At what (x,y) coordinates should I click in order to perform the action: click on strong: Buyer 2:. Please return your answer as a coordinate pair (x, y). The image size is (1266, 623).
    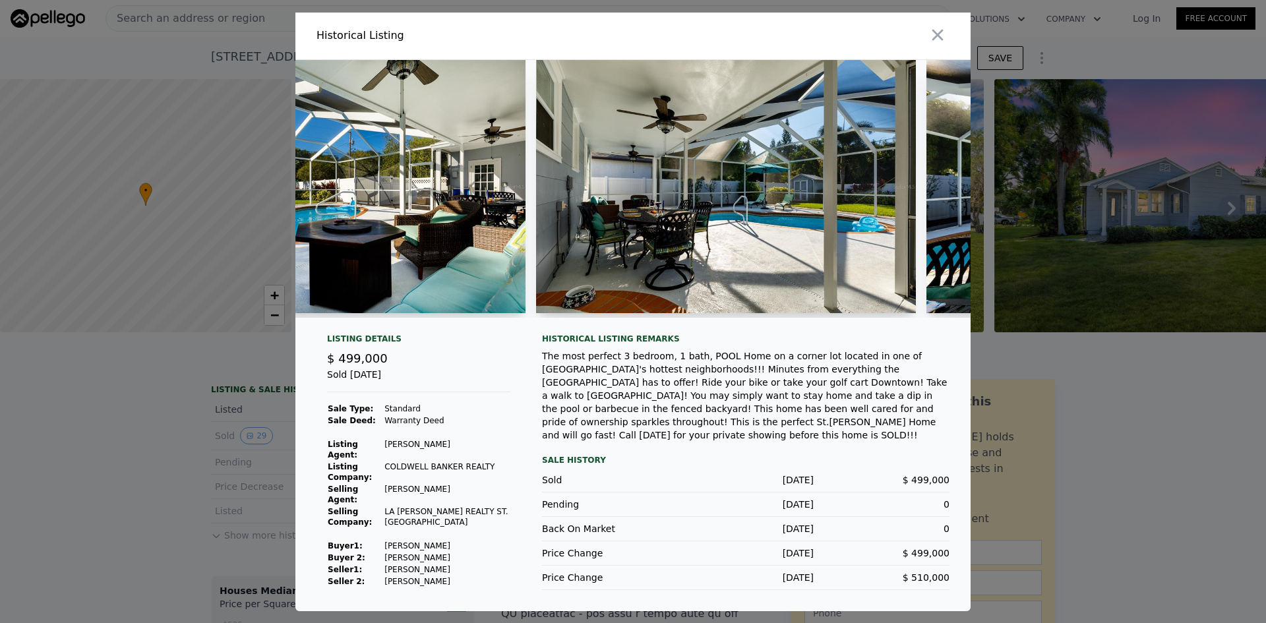
    Looking at the image, I should click on (346, 558).